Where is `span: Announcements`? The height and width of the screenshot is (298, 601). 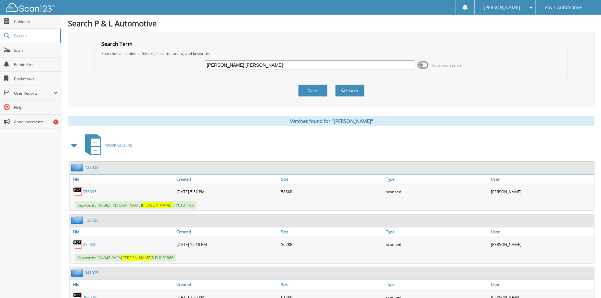 span: Announcements is located at coordinates (36, 122).